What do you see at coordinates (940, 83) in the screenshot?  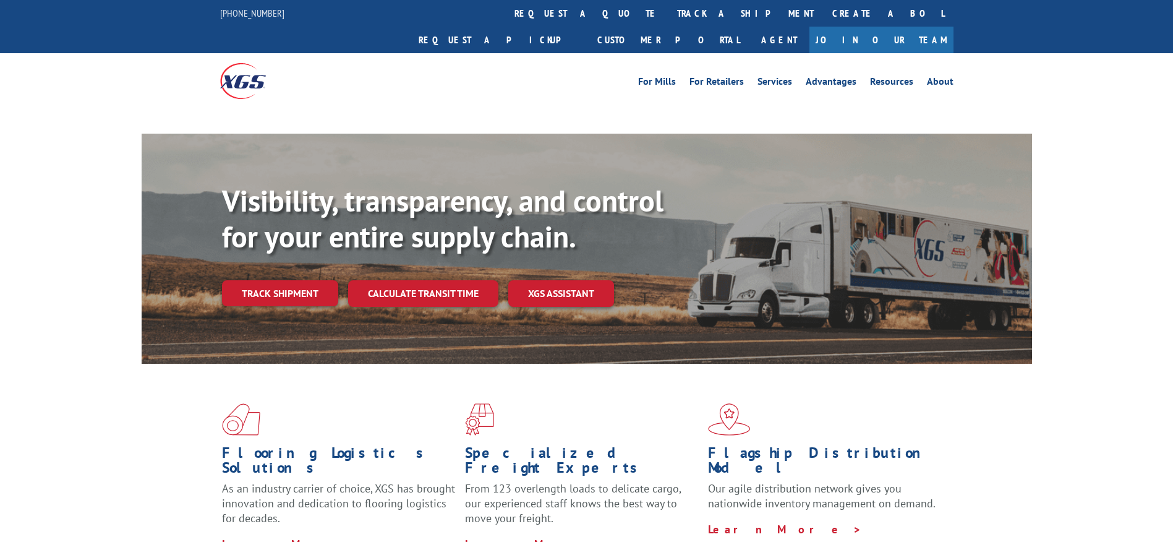 I see `a: About` at bounding box center [940, 83].